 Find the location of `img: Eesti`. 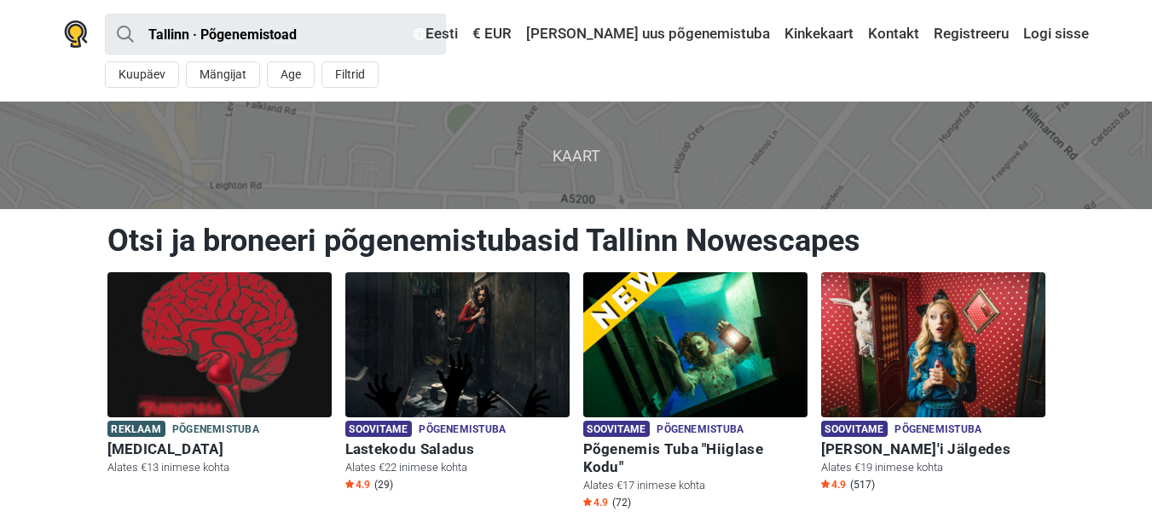

img: Eesti is located at coordinates (420, 34).